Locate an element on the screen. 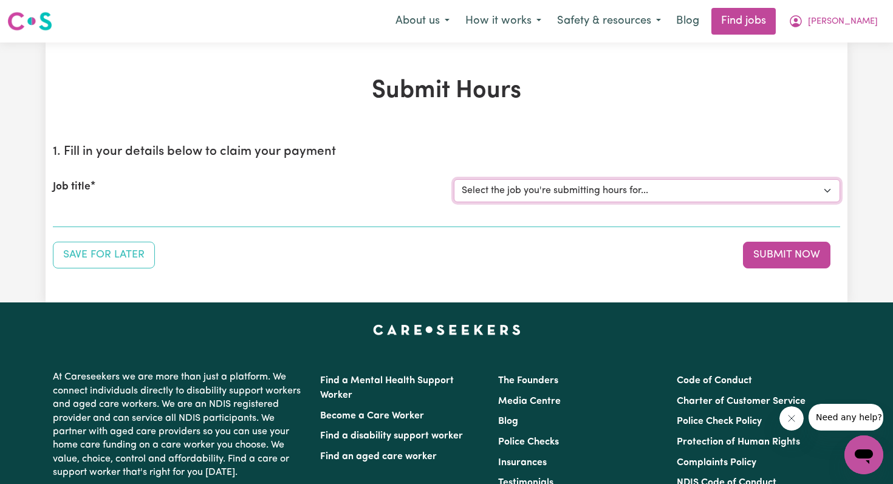 The image size is (893, 484). a: Careseekers logo is located at coordinates (30, 21).